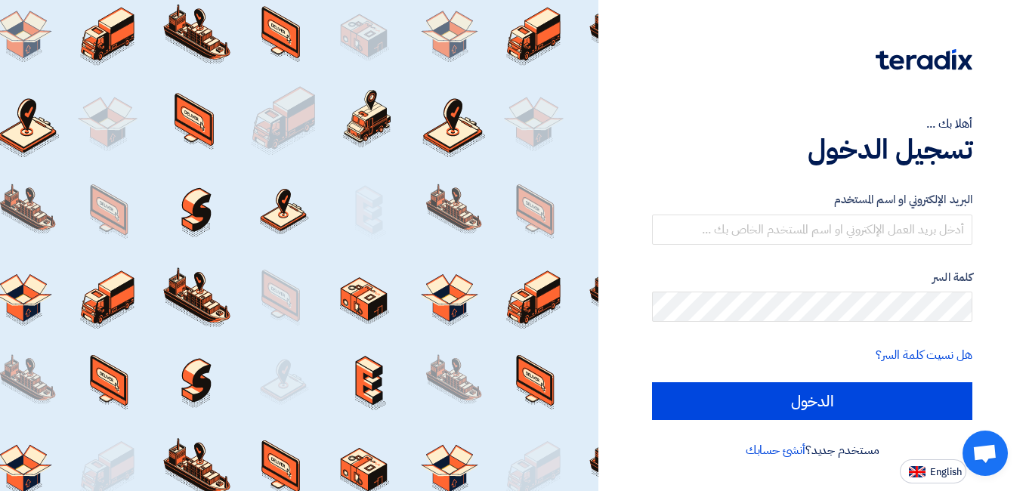 The image size is (1026, 491). I want to click on label: البريد الإلكتروني او اسم المستخدم, so click(812, 199).